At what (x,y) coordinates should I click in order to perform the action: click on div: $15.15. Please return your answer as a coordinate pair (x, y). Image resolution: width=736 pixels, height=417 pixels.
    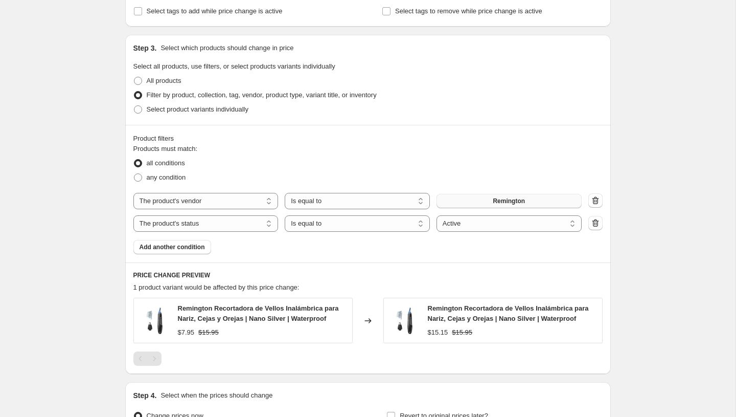
    Looking at the image, I should click on (438, 332).